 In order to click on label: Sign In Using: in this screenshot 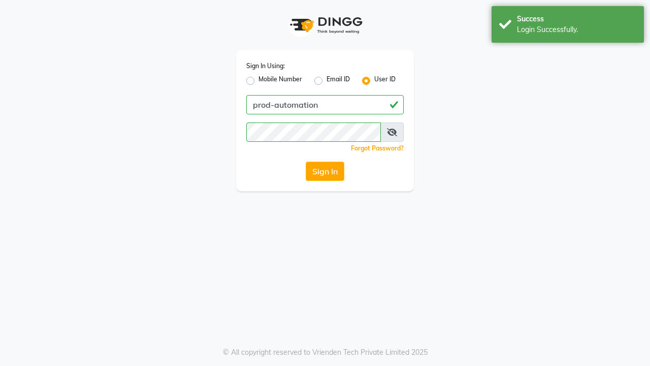, I will do `click(266, 66)`.